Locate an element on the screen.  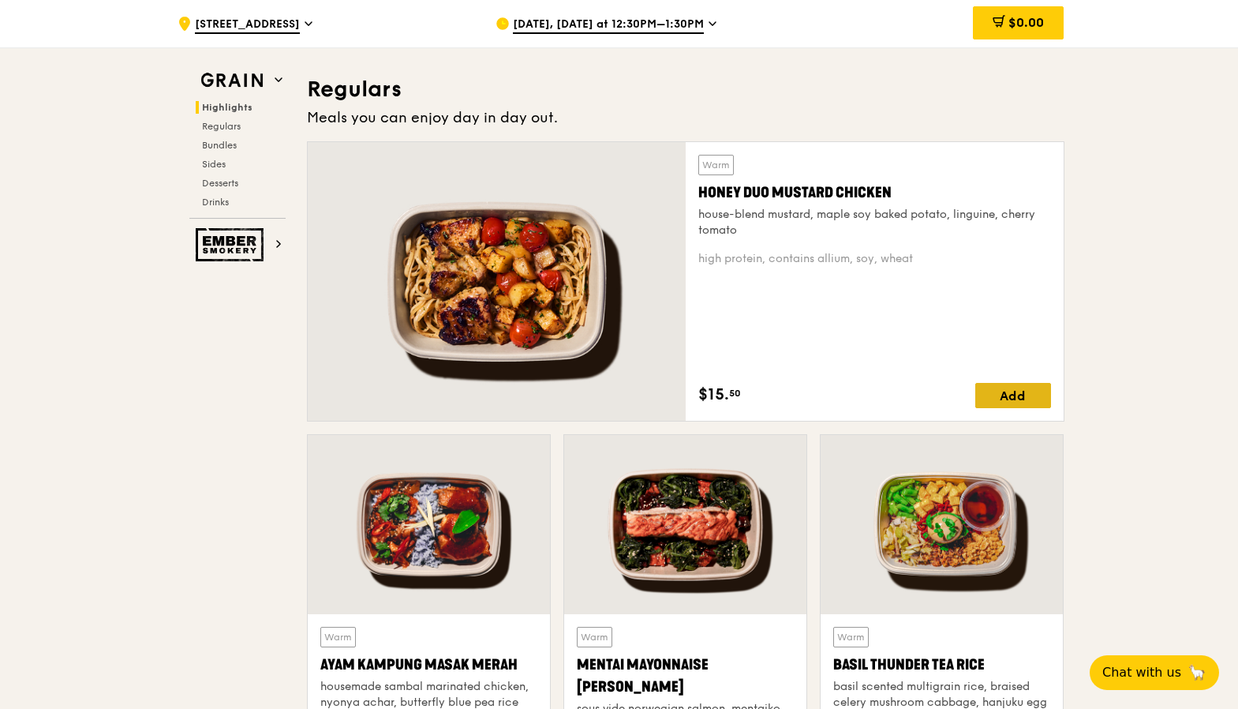
span: Highlights is located at coordinates (227, 107).